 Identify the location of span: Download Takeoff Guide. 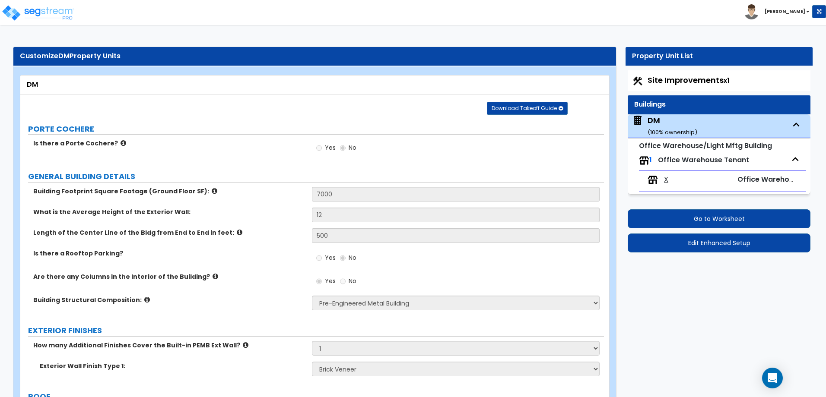
(524, 108).